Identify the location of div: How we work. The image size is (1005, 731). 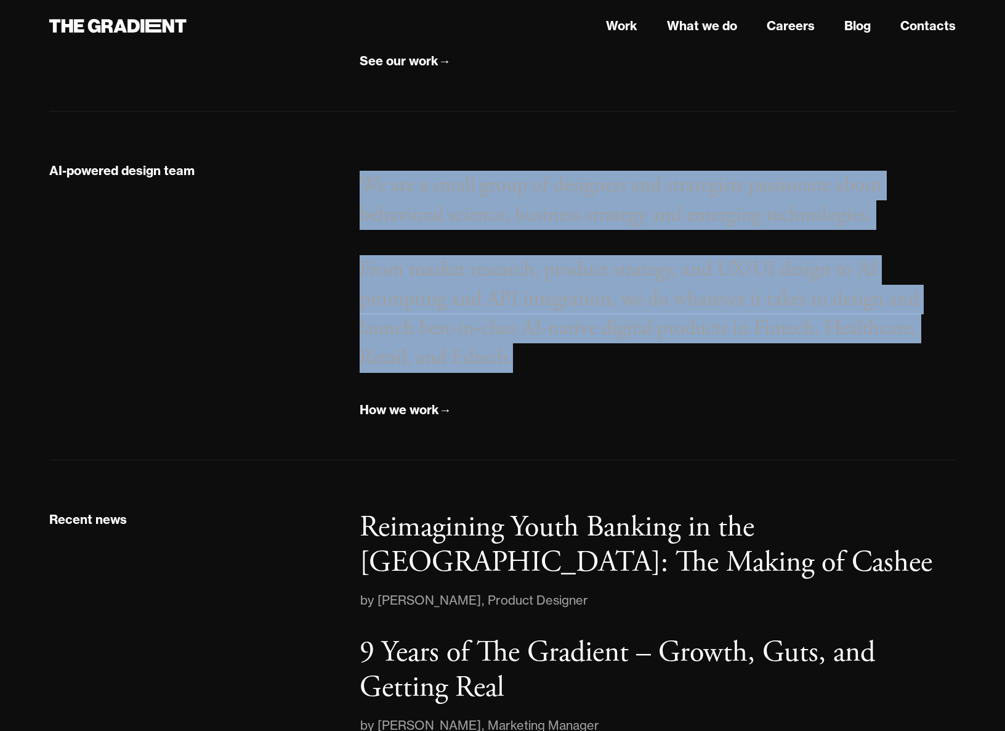
(399, 410).